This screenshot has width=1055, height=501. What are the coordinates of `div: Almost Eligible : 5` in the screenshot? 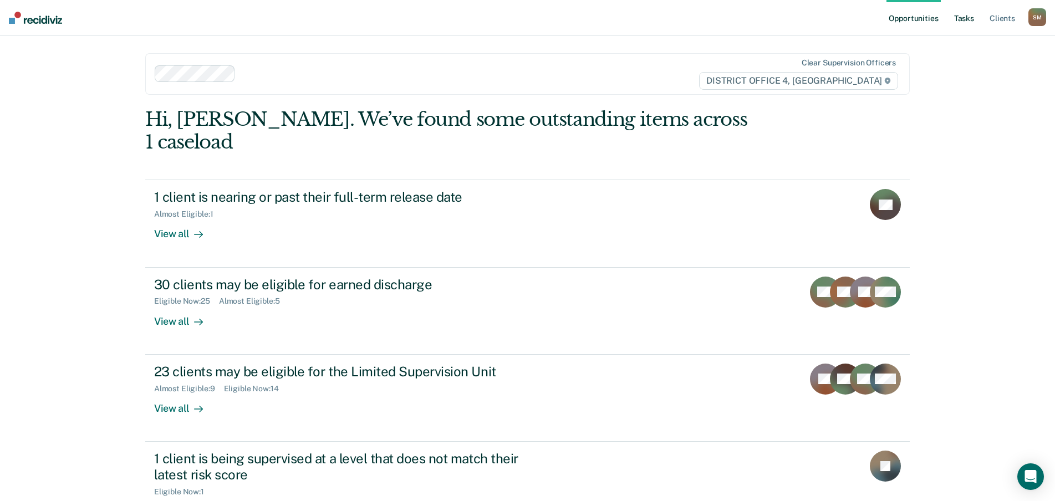 It's located at (254, 301).